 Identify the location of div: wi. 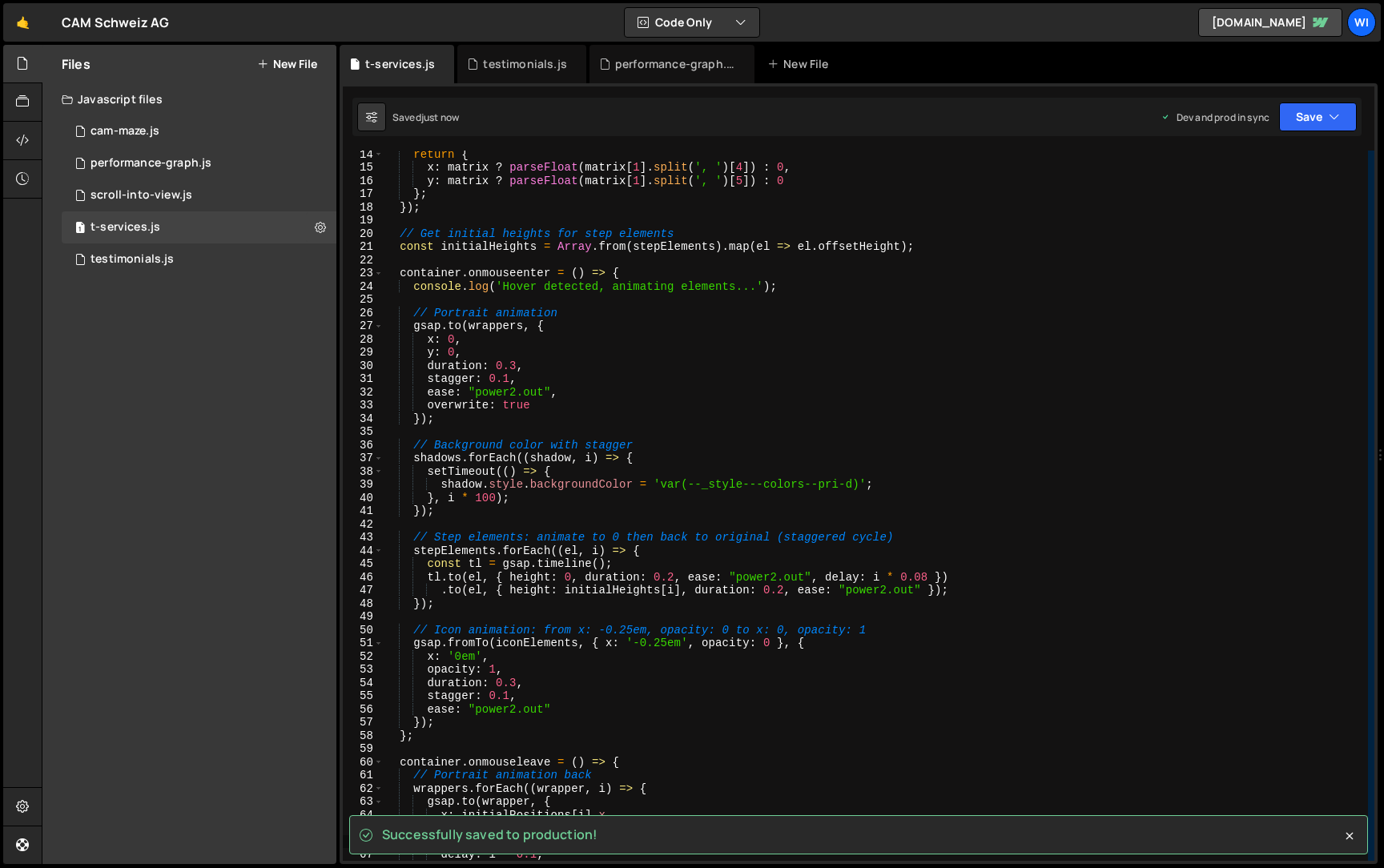
(1362, 22).